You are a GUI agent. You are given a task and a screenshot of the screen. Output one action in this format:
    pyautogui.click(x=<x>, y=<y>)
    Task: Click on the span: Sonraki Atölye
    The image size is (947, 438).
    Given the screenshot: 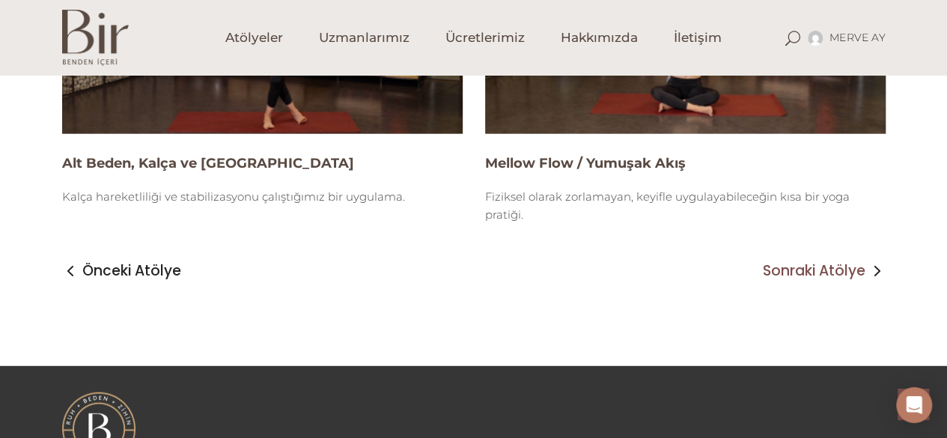 What is the action you would take?
    pyautogui.click(x=813, y=271)
    